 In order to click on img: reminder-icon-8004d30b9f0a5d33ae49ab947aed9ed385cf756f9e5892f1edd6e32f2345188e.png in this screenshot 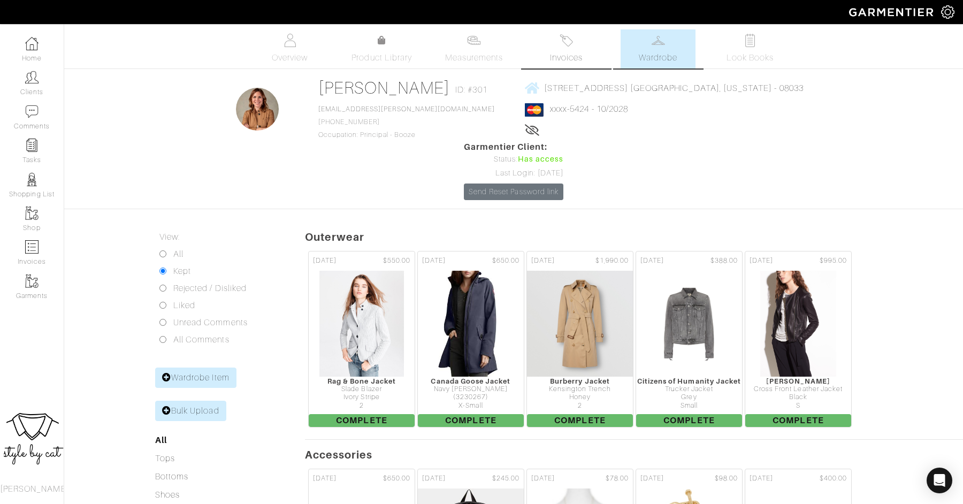, I will do `click(32, 145)`.